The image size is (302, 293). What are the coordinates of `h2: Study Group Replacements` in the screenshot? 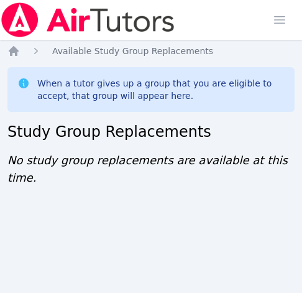 It's located at (151, 132).